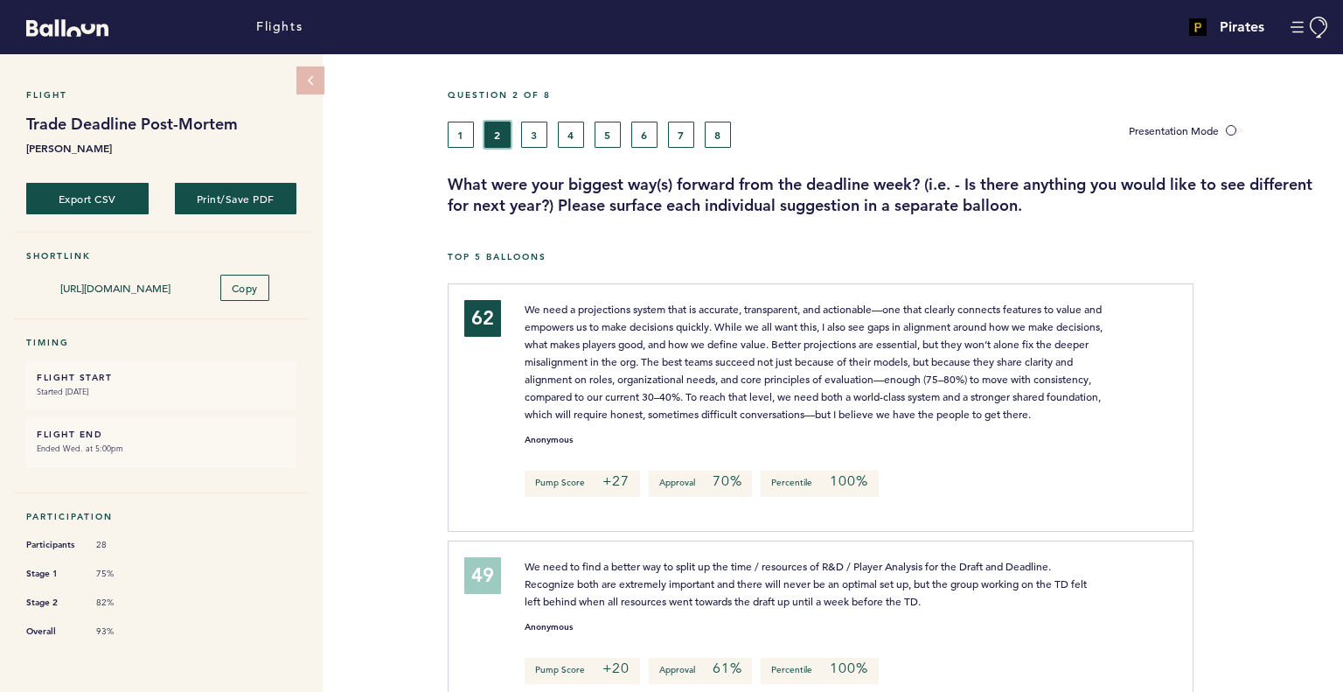  What do you see at coordinates (483, 318) in the screenshot?
I see `div: 62` at bounding box center [483, 318].